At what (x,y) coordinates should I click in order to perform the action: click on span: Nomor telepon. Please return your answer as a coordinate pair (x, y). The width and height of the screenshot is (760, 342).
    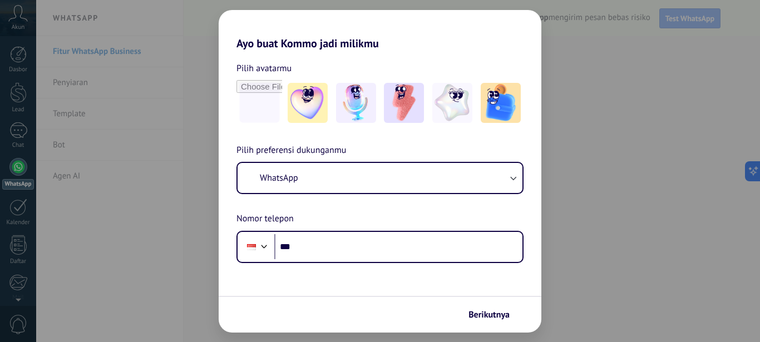
    Looking at the image, I should click on (265, 219).